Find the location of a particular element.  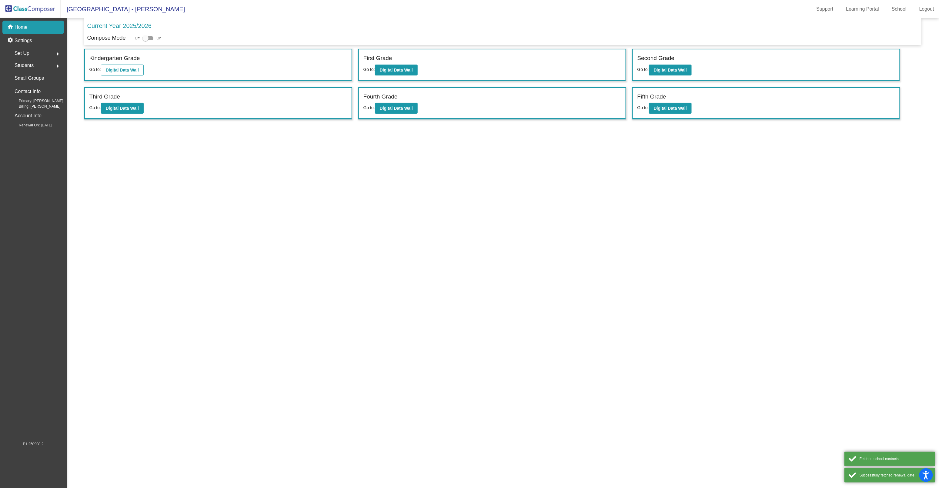

label: First Grade is located at coordinates (378, 58).